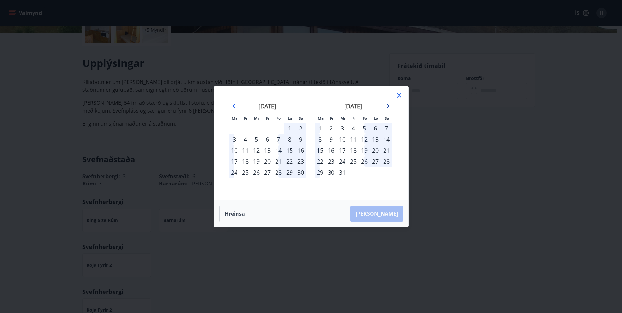  Describe the element at coordinates (320, 128) in the screenshot. I see `div: 1` at that location.